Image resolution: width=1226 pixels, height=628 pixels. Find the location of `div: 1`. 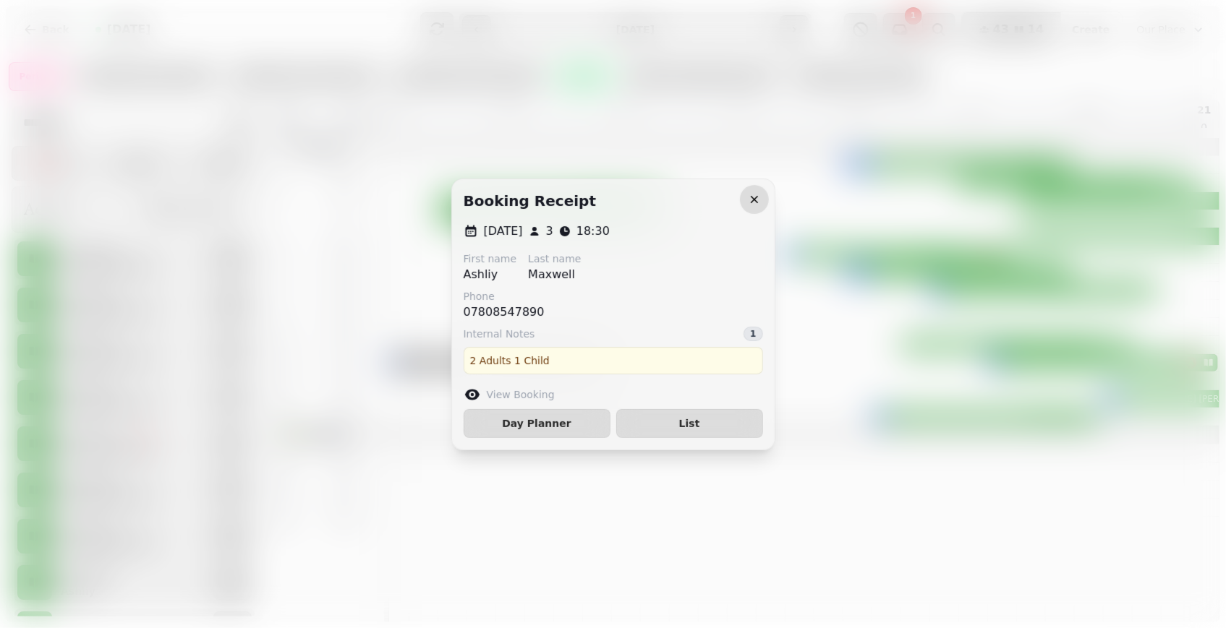

div: 1 is located at coordinates (753, 334).